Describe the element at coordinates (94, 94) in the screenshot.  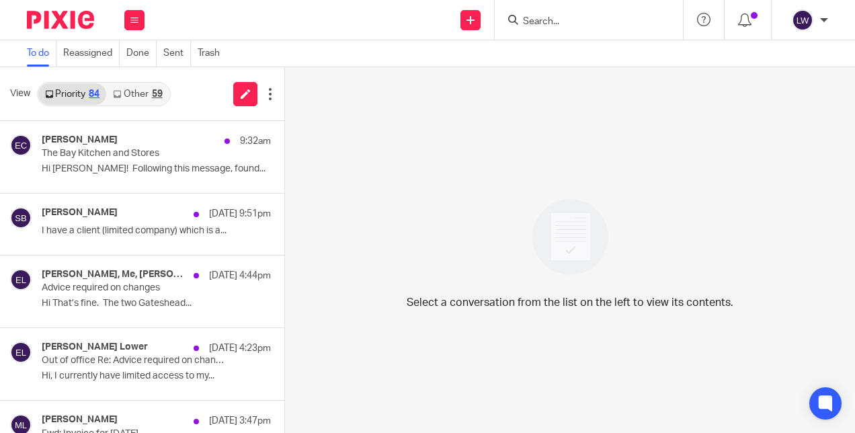
I see `div: 84` at that location.